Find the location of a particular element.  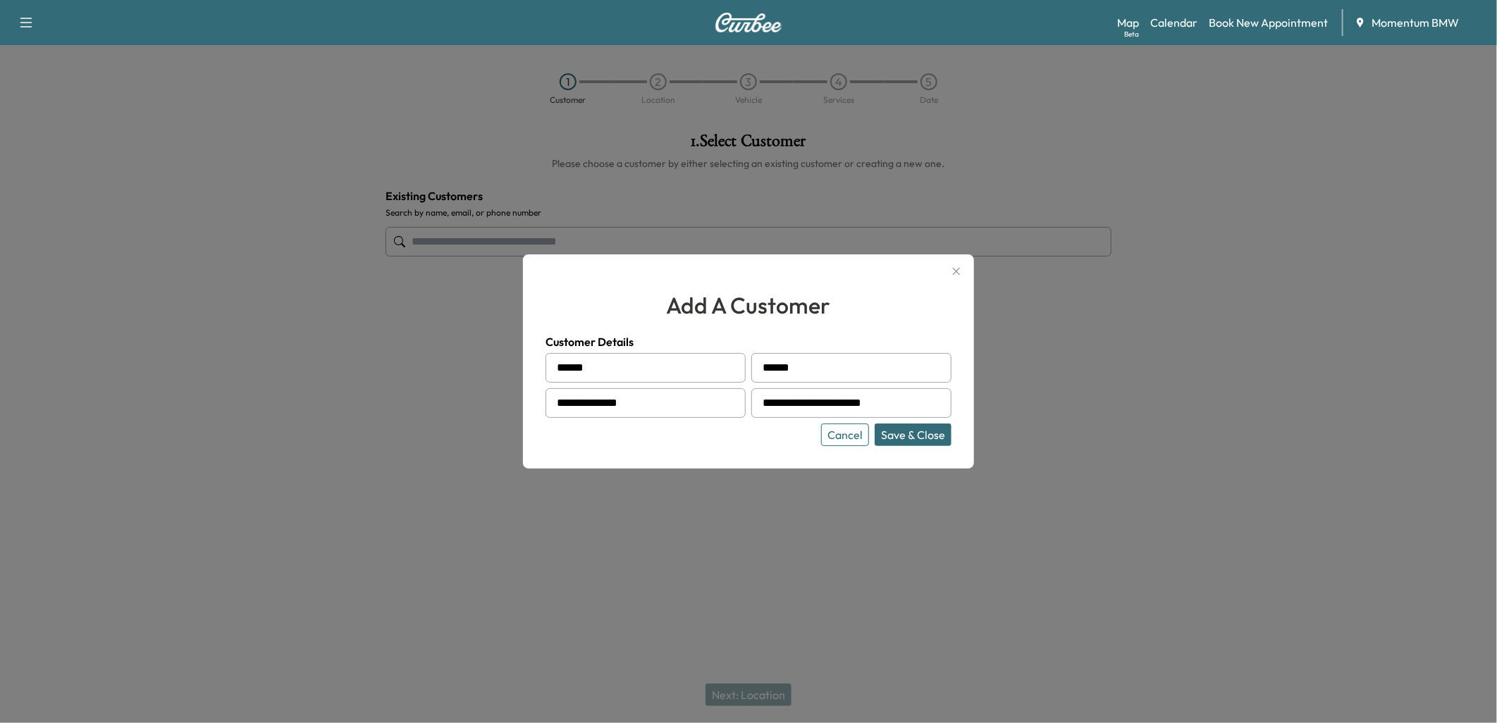

a: Calendar is located at coordinates (1173, 23).